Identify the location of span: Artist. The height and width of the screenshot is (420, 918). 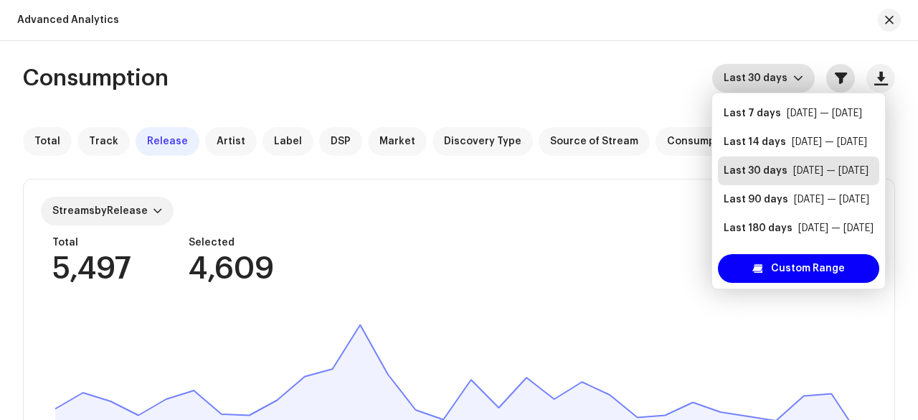
(231, 141).